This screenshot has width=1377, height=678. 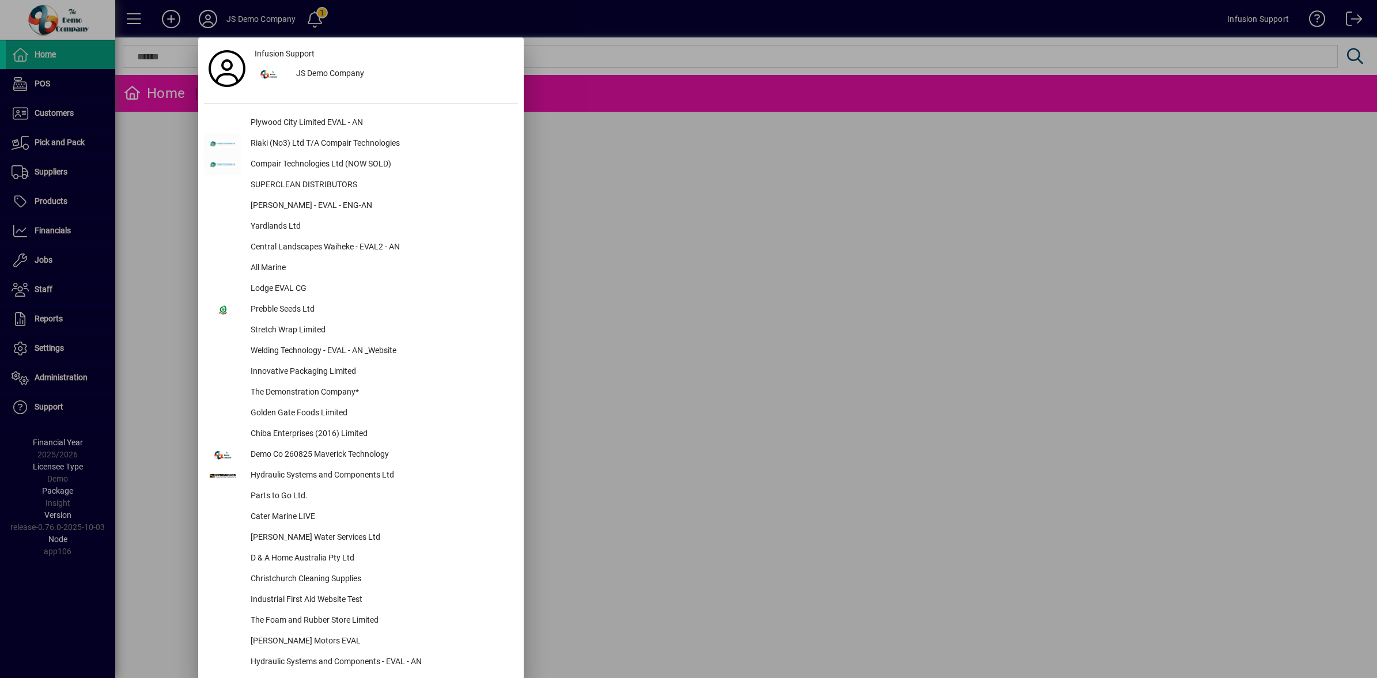 I want to click on div: Compair Technologies Ltd (NOW SOLD), so click(x=380, y=165).